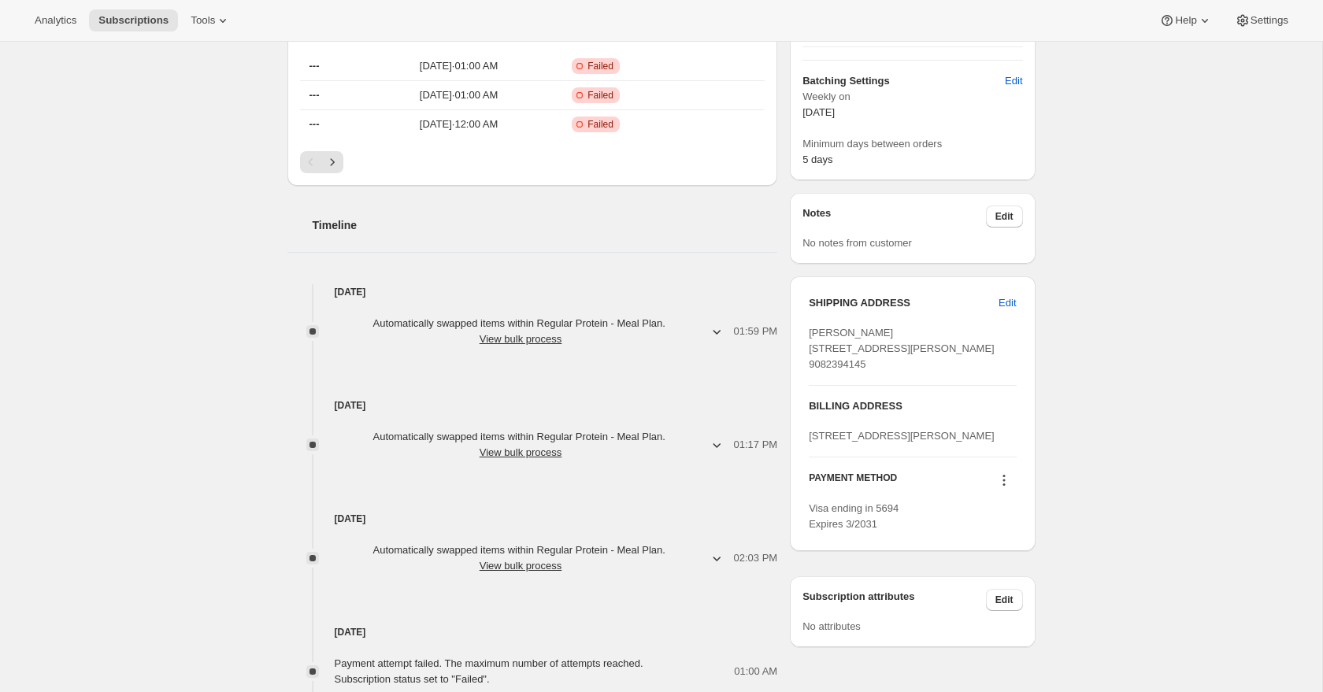  Describe the element at coordinates (857, 242) in the screenshot. I see `span: No notes from customer` at that location.